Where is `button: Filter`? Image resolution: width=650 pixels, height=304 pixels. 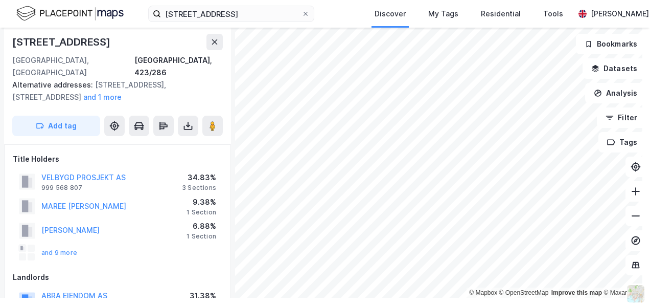 button: Filter is located at coordinates (621, 118).